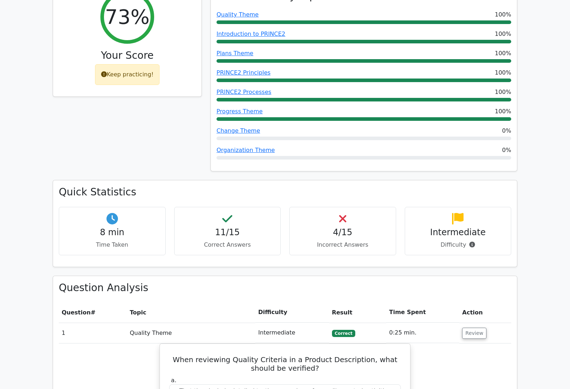 This screenshot has width=570, height=389. What do you see at coordinates (344, 333) in the screenshot?
I see `span: Correct` at bounding box center [344, 333].